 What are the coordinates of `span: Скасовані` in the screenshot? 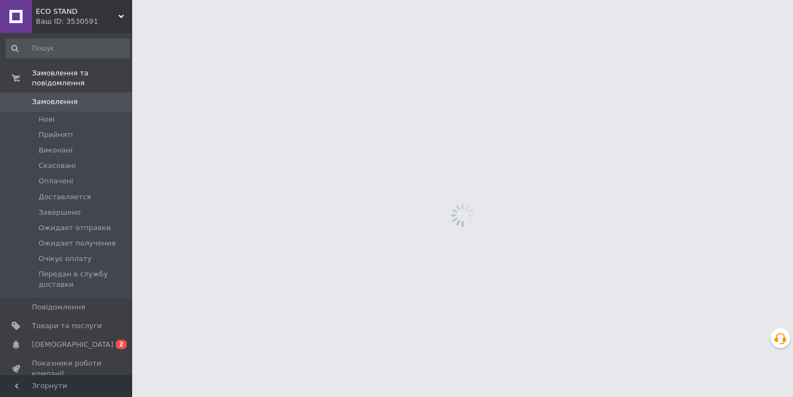 It's located at (57, 166).